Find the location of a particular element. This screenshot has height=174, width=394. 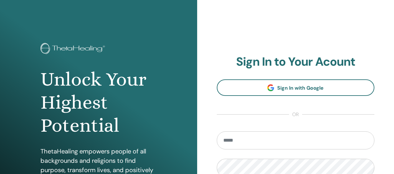

span: or is located at coordinates (296, 115).